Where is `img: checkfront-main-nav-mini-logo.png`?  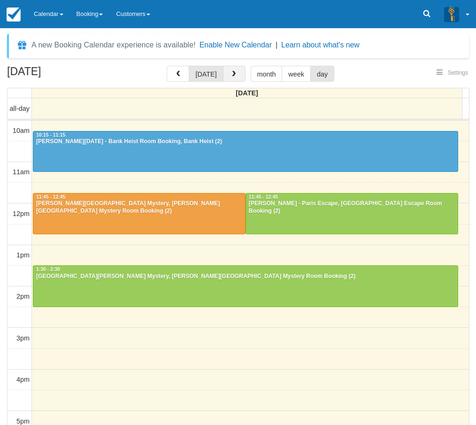
img: checkfront-main-nav-mini-logo.png is located at coordinates (14, 15).